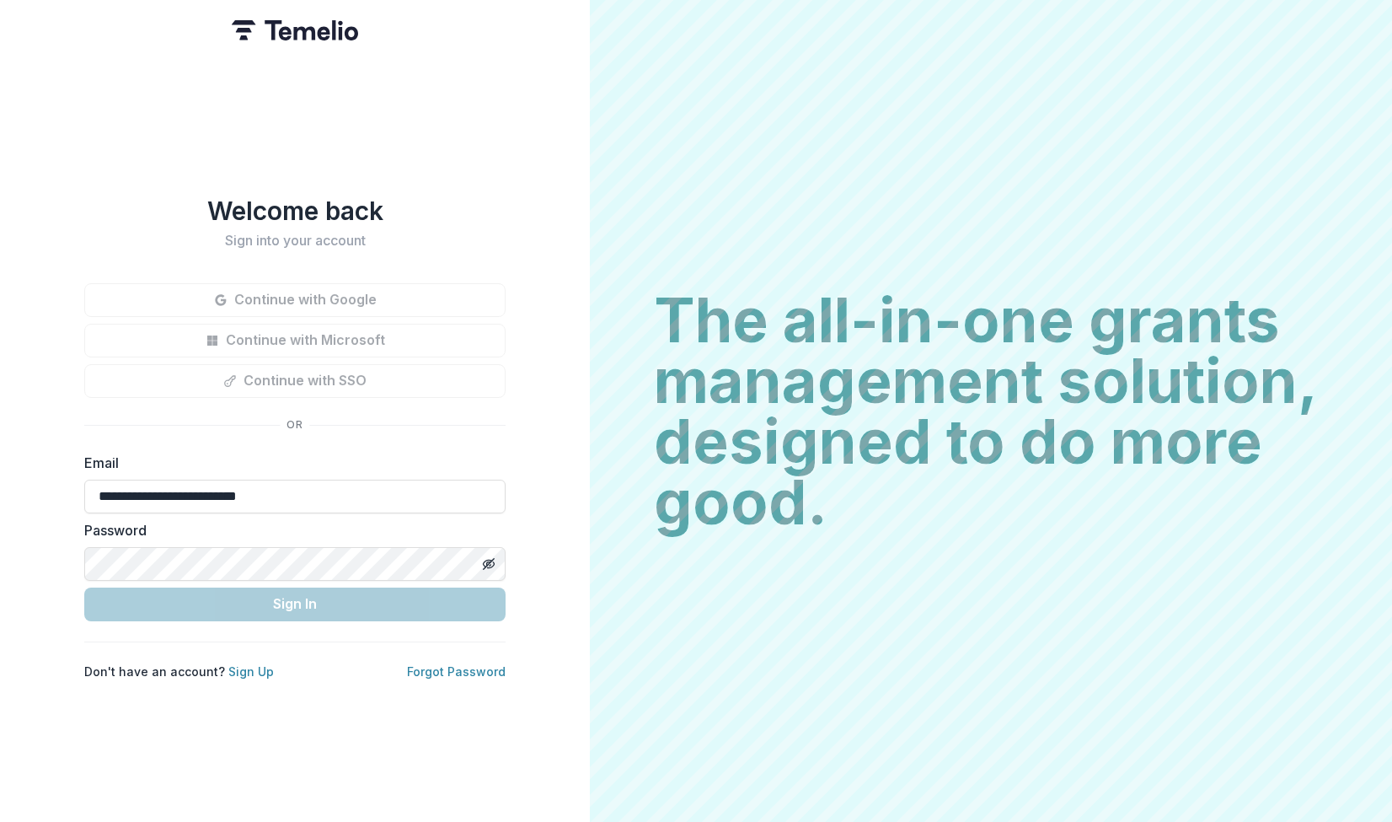 This screenshot has height=822, width=1392. Describe the element at coordinates (295, 604) in the screenshot. I see `button: Sign In` at that location.